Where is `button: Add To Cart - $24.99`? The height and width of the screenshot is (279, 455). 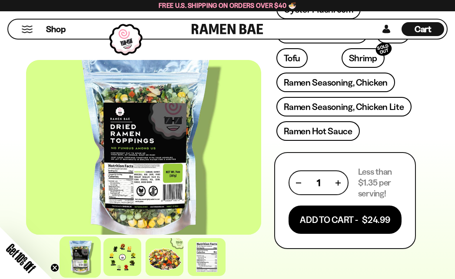
button: Add To Cart - $24.99 is located at coordinates (345, 219).